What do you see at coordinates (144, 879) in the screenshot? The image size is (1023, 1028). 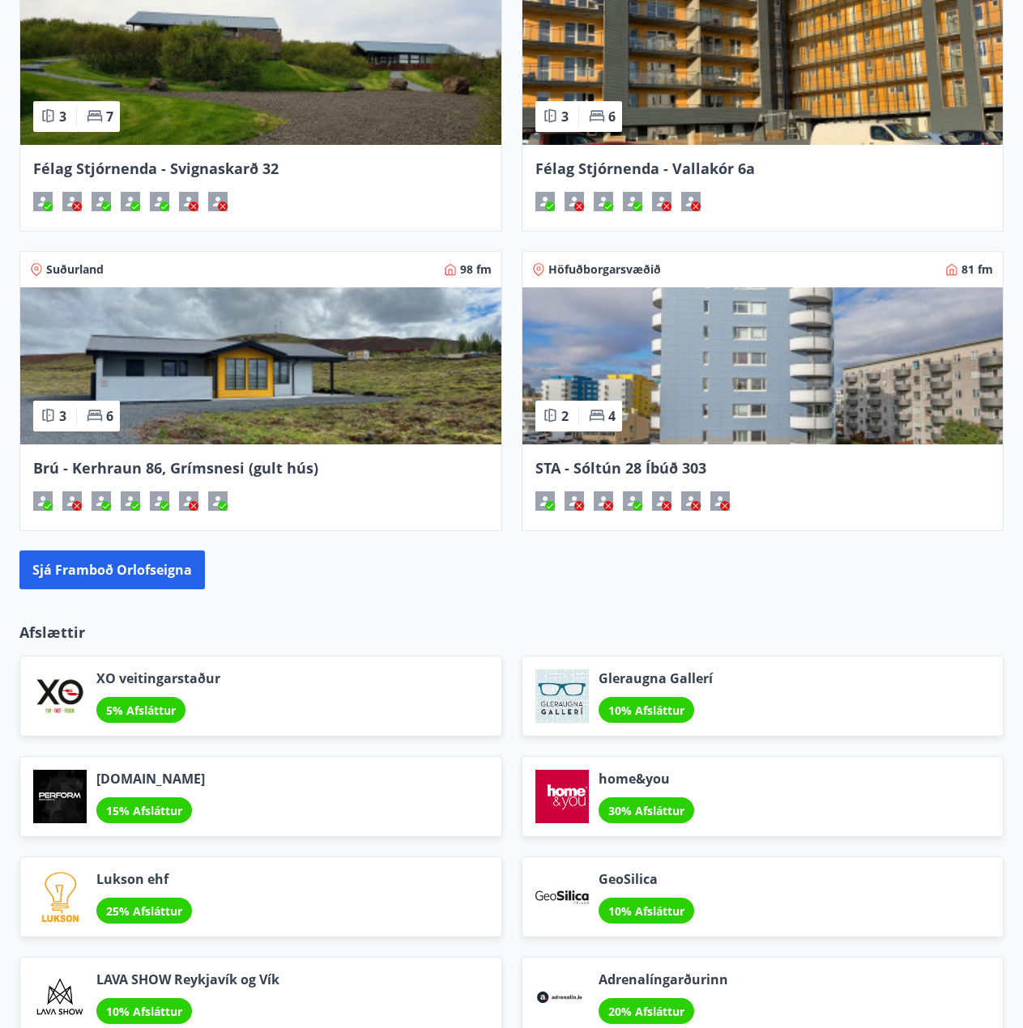 I see `span: Lukson ehf` at bounding box center [144, 879].